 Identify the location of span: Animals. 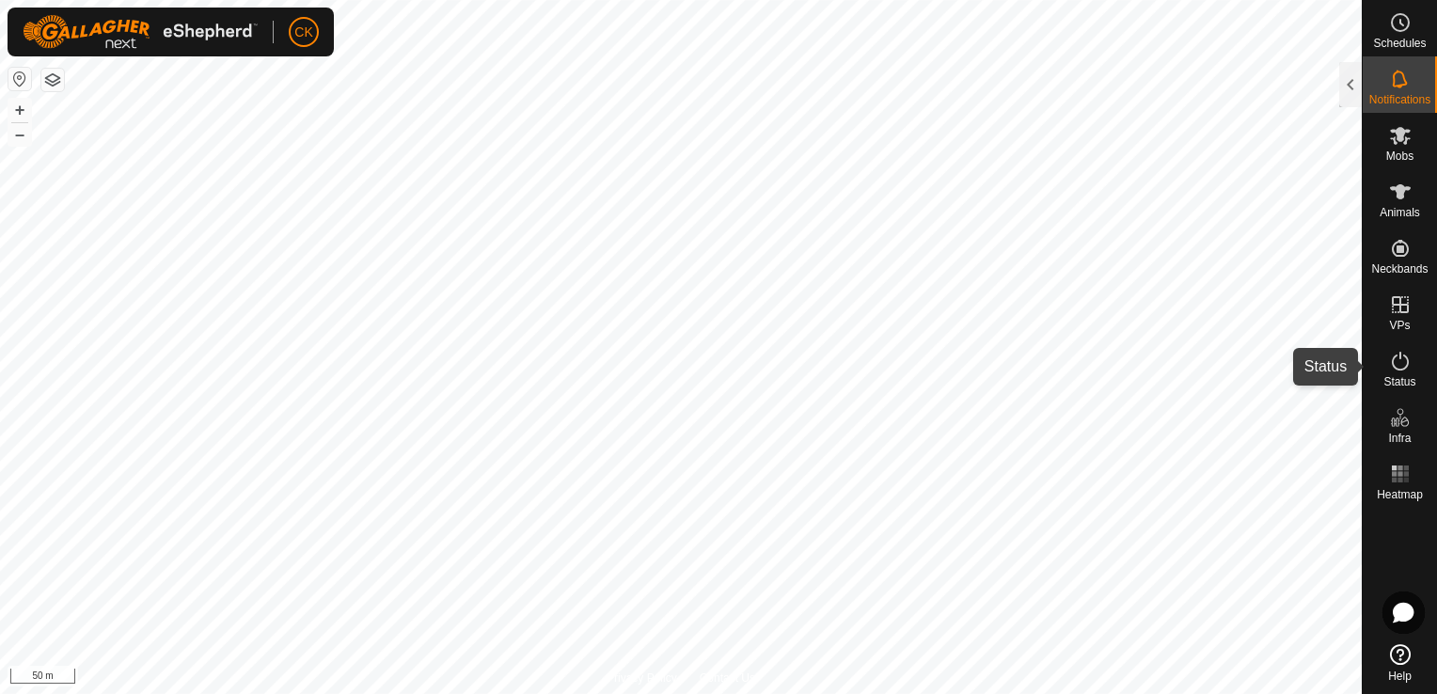
(1400, 213).